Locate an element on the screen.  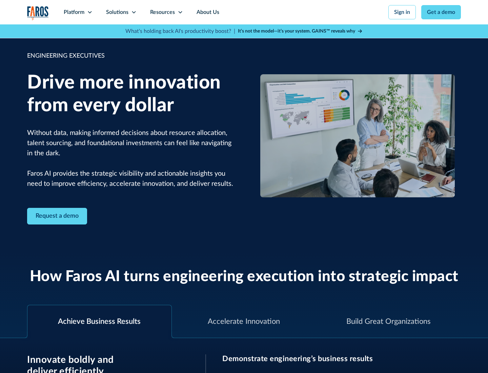
p: What's holding back AI's productivity boost? | is located at coordinates (180, 31).